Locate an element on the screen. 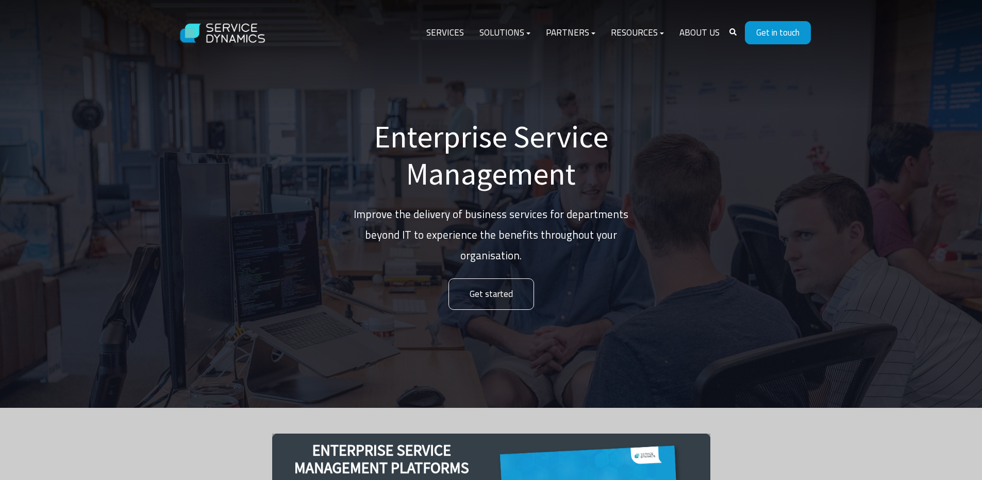 The image size is (982, 480). a: About Us is located at coordinates (699, 33).